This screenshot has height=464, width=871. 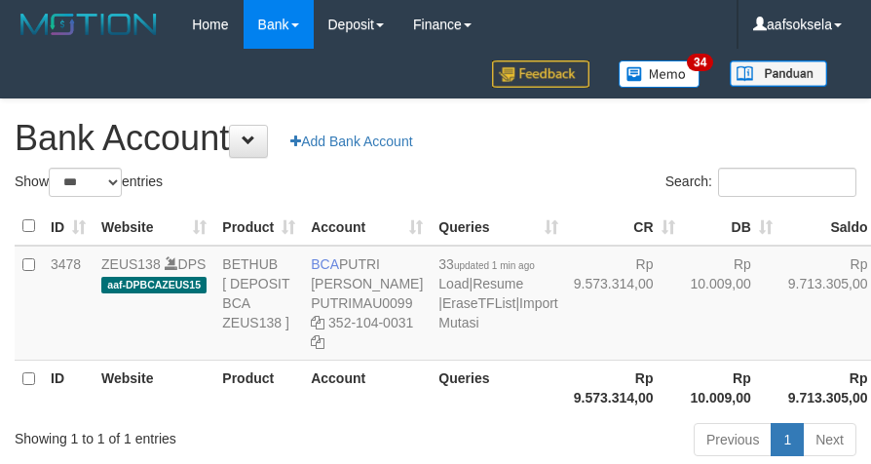 I want to click on th: ID: activate to sort column ascending, so click(x=68, y=226).